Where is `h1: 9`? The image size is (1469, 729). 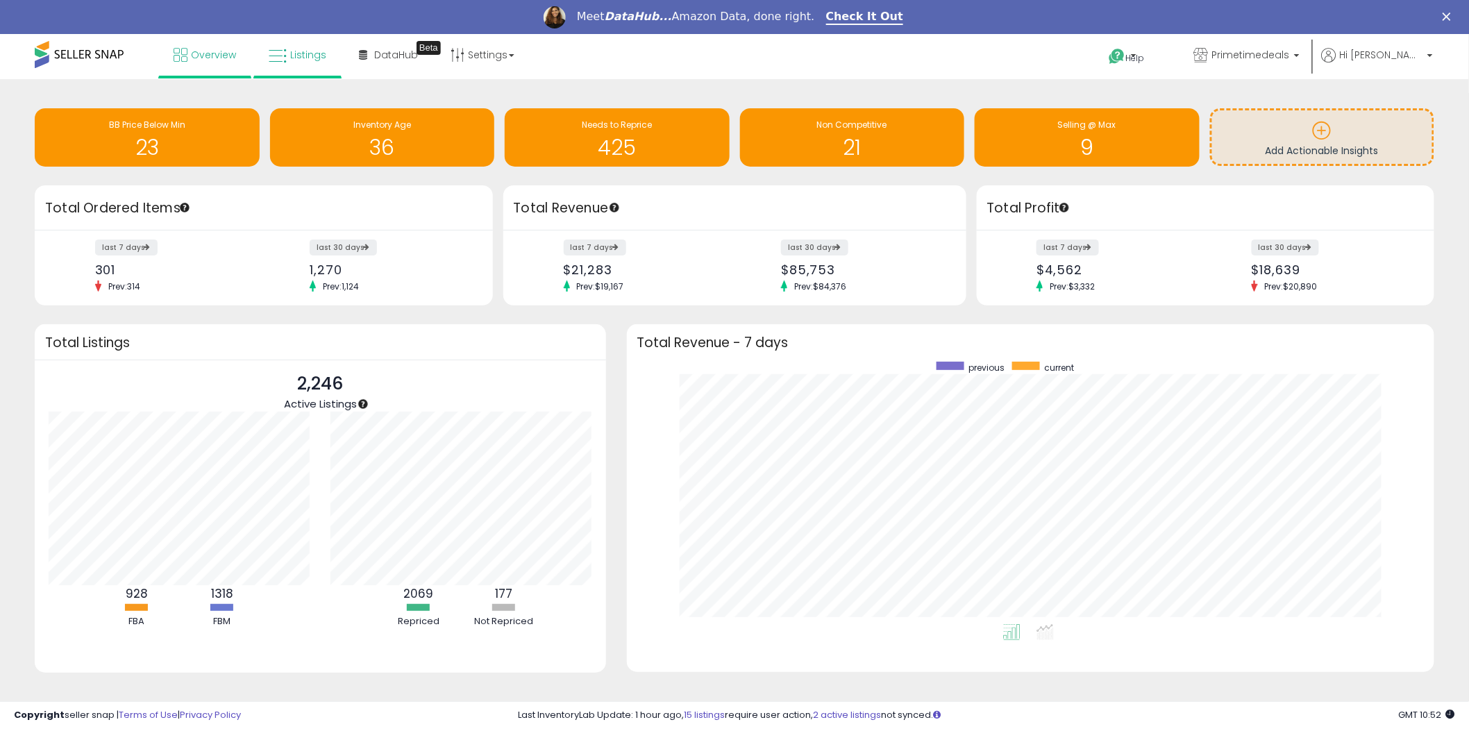 h1: 9 is located at coordinates (1087, 147).